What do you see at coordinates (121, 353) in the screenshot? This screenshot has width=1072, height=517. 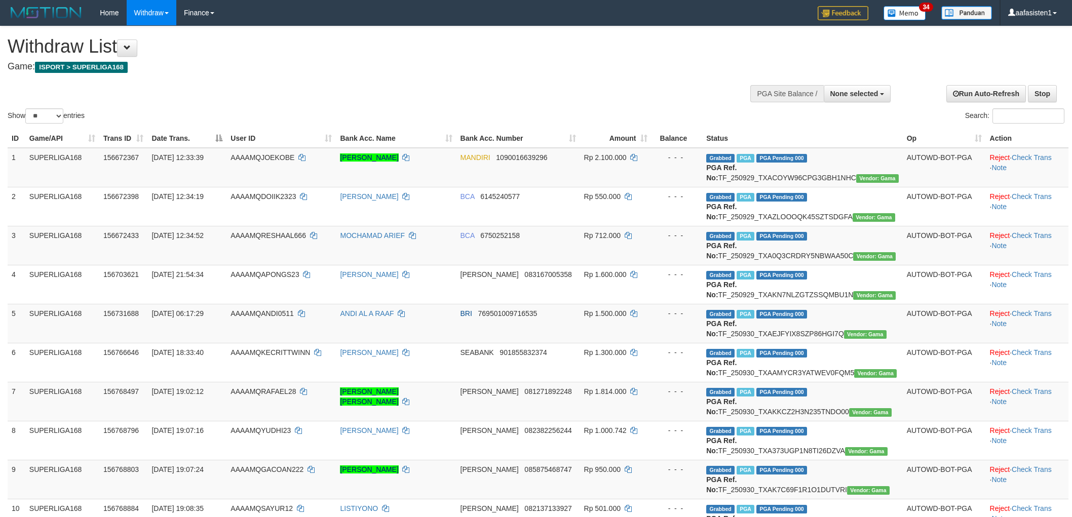 I see `span: 156766646` at bounding box center [121, 353].